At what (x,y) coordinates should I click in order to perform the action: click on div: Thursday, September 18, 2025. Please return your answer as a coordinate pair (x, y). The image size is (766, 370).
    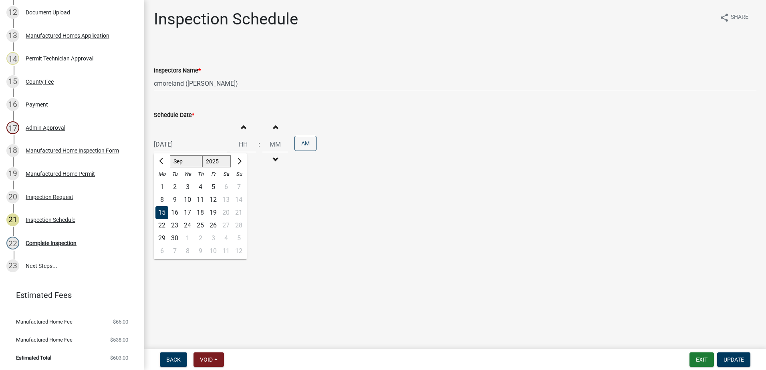
    Looking at the image, I should click on (200, 213).